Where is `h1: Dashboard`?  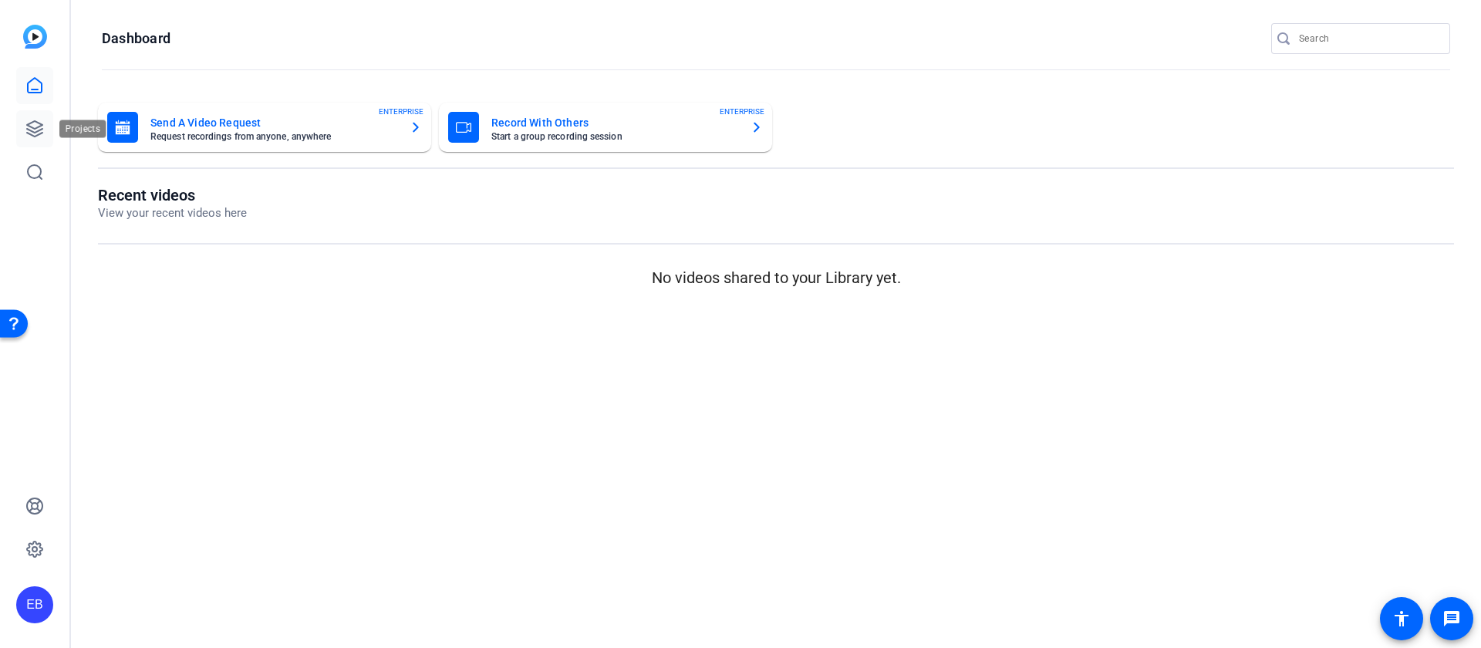
h1: Dashboard is located at coordinates (136, 39).